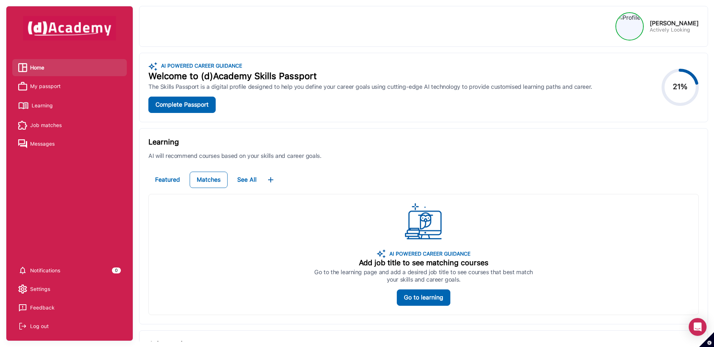 This screenshot has height=347, width=714. What do you see at coordinates (424, 142) in the screenshot?
I see `p: Learning` at bounding box center [424, 142].